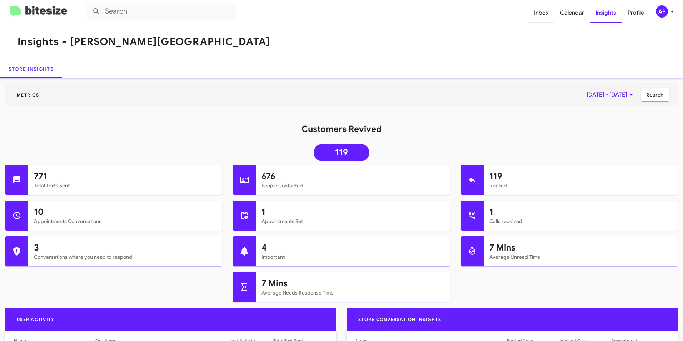 This screenshot has height=341, width=683. Describe the element at coordinates (572, 13) in the screenshot. I see `a: Calendar` at that location.